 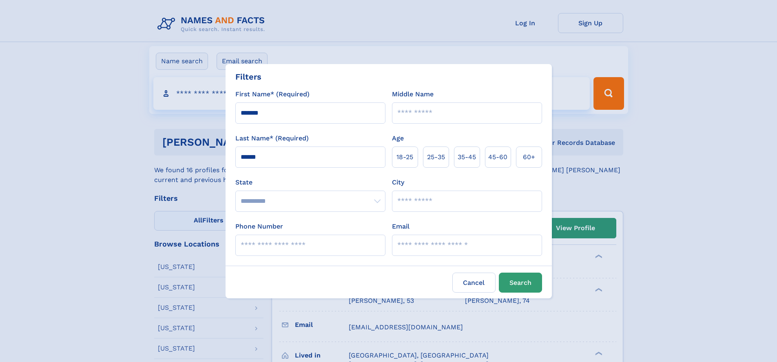 I want to click on div: Filters, so click(x=248, y=77).